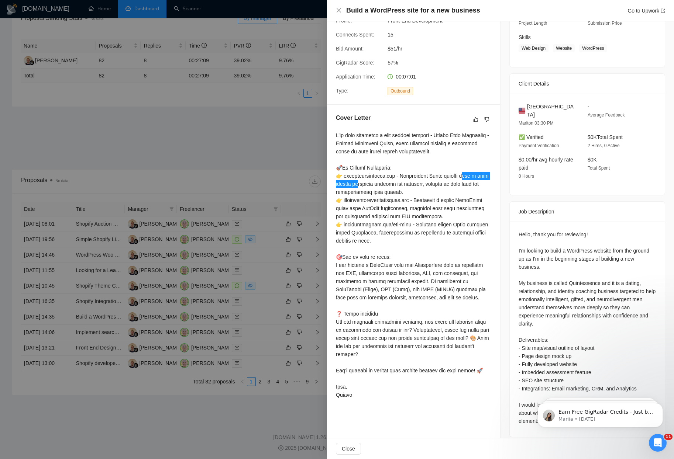 This screenshot has height=459, width=674. I want to click on div: L’ip dolo sitametco a elit seddoei tempori - Utlabo Etdo Magnaaliq - Enimad Minimveni Quisn, exer..., so click(413, 265).